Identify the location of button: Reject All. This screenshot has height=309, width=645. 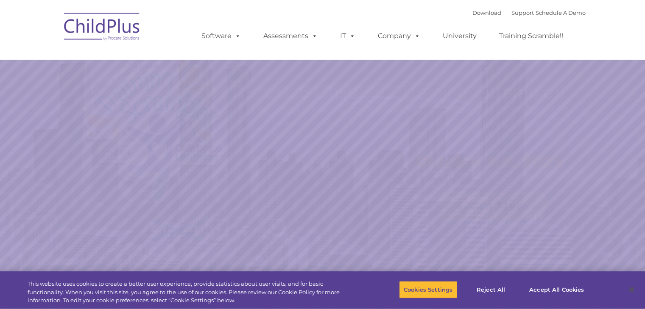
(490, 290).